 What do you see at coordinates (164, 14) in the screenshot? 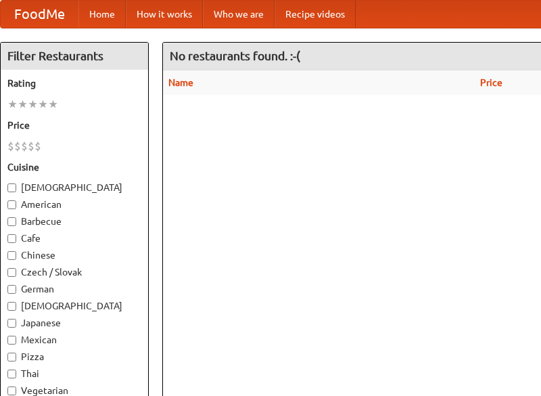
I see `a: How it works` at bounding box center [164, 14].